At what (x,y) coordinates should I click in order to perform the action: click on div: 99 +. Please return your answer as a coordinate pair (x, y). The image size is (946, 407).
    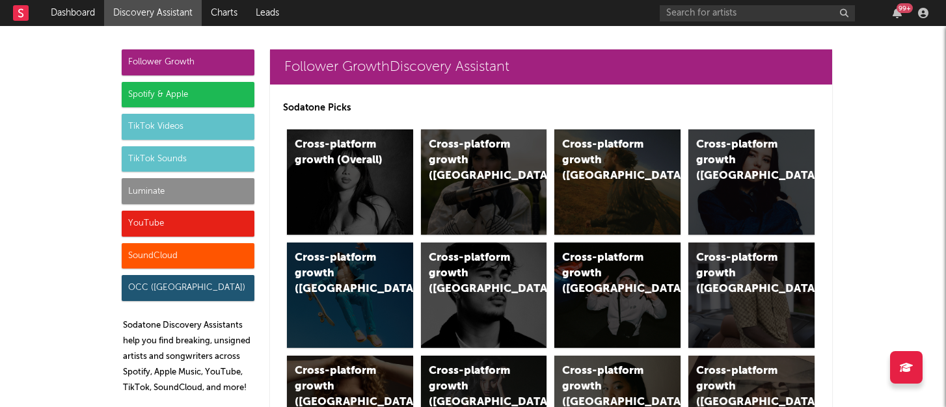
    Looking at the image, I should click on (905, 8).